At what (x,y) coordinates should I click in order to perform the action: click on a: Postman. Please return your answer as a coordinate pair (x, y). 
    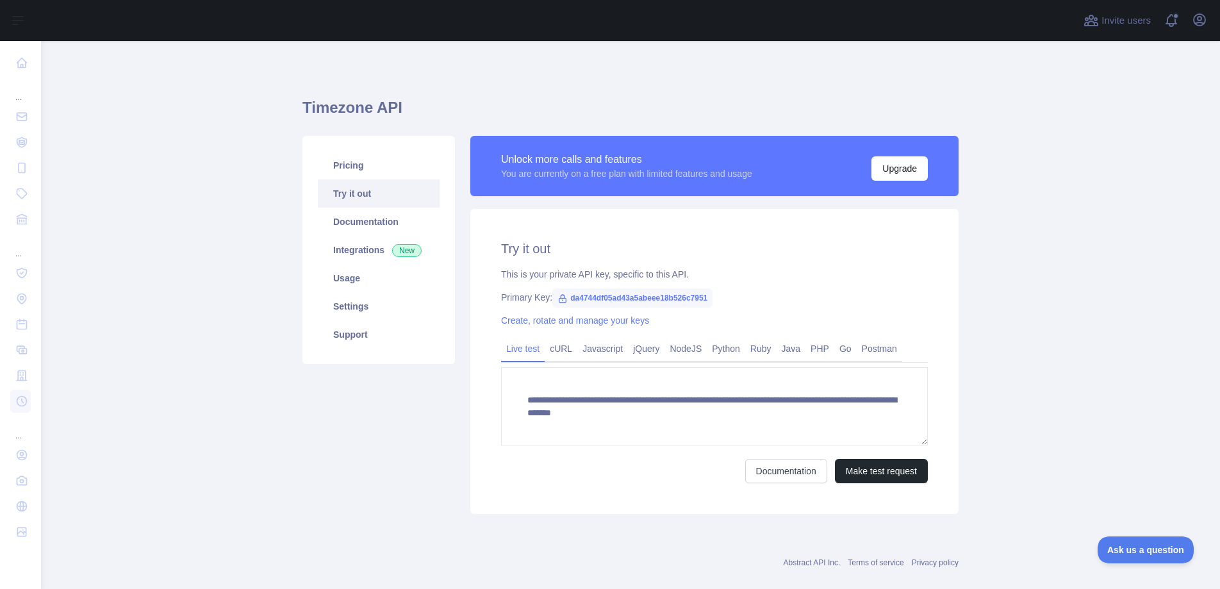
    Looking at the image, I should click on (879, 349).